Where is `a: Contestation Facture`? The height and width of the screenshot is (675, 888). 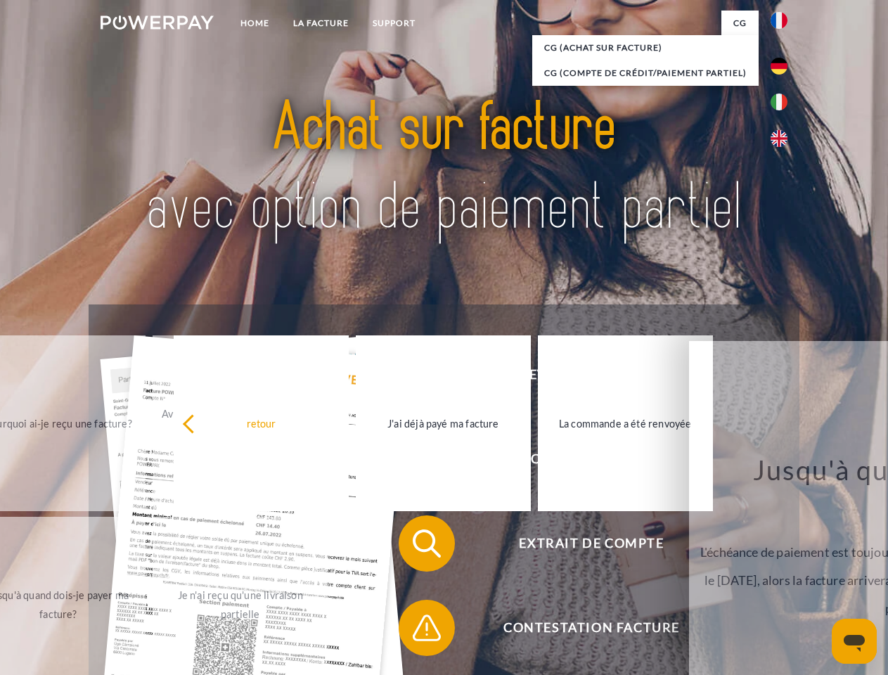
a: Contestation Facture is located at coordinates (581, 628).